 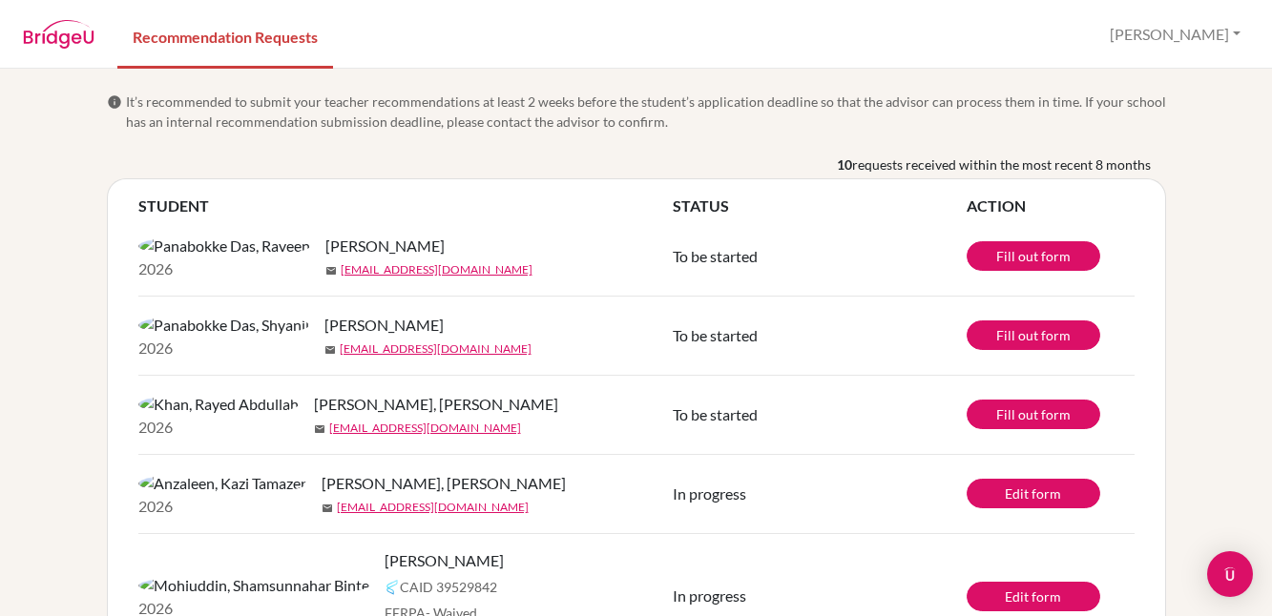 What do you see at coordinates (844, 164) in the screenshot?
I see `b: 10` at bounding box center [844, 164].